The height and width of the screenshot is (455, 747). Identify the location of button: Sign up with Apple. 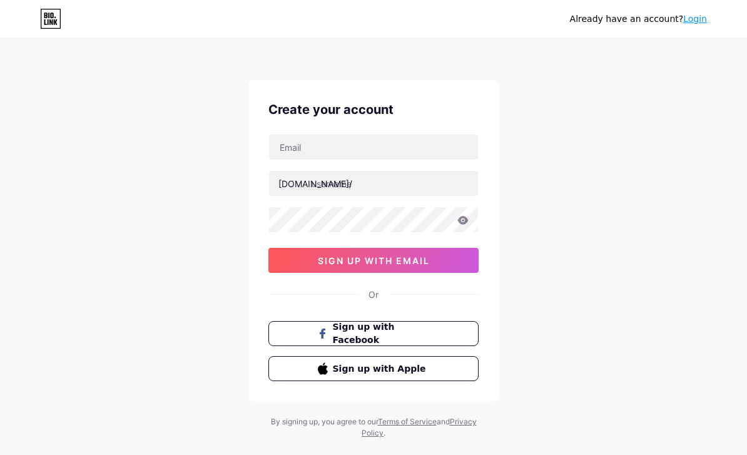
(373, 368).